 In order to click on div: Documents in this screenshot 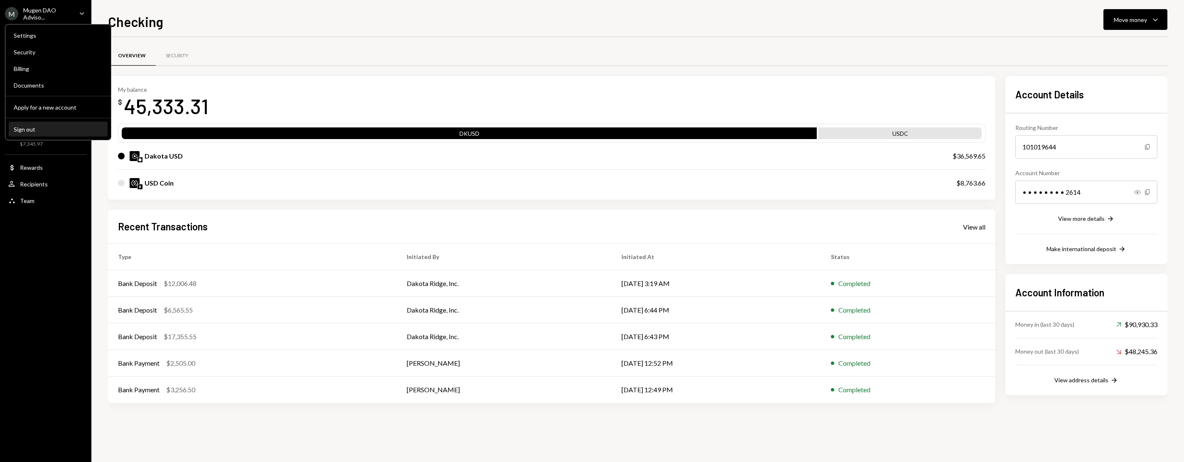, I will do `click(58, 85)`.